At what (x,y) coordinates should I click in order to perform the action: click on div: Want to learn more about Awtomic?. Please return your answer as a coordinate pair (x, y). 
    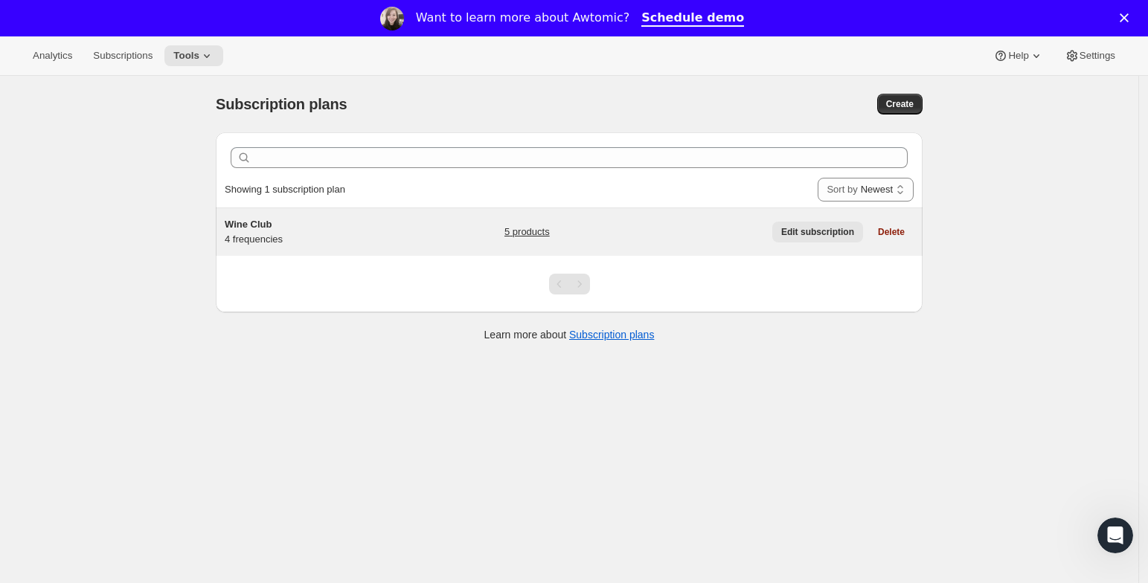
    Looking at the image, I should click on (522, 18).